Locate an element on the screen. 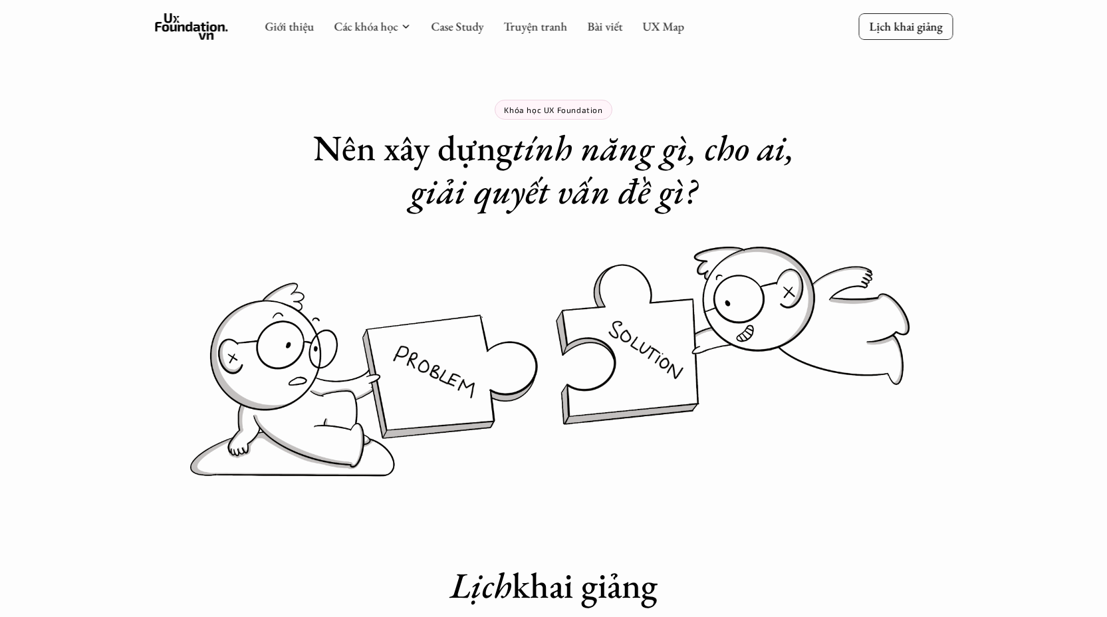 The width and height of the screenshot is (1107, 617). a: Các khóa học is located at coordinates (366, 26).